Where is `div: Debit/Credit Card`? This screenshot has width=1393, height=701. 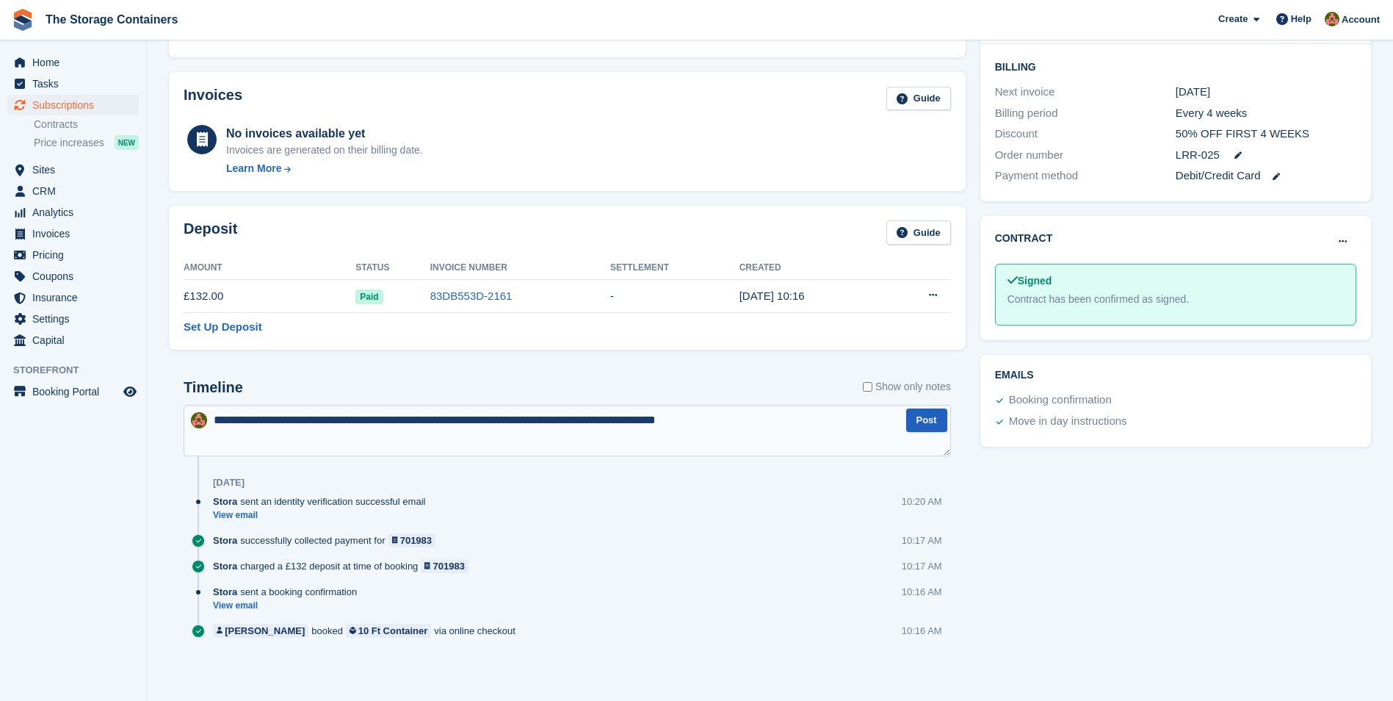
div: Debit/Credit Card is located at coordinates (1266, 176).